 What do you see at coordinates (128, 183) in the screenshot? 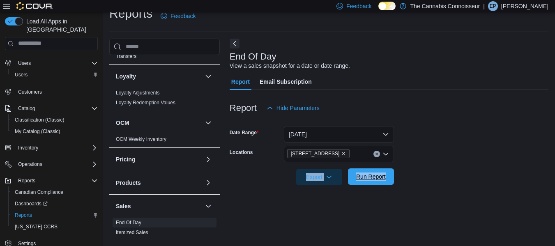
I see `h3: Products` at bounding box center [128, 183].